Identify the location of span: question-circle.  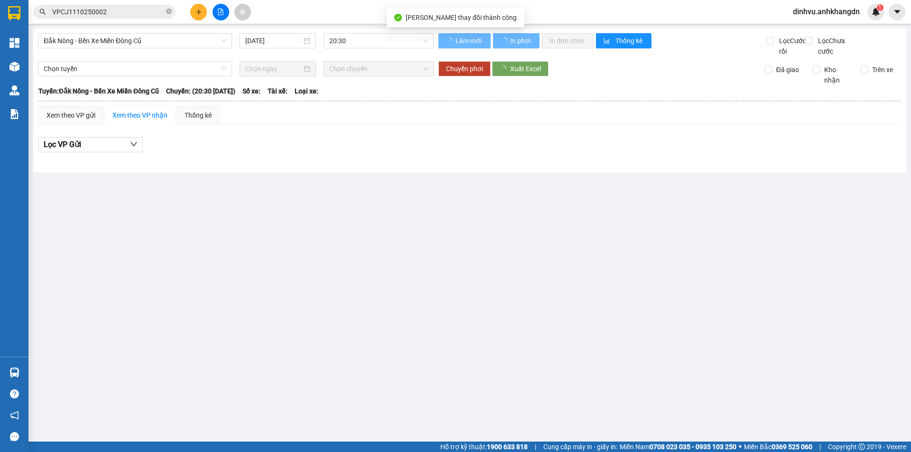
(14, 394).